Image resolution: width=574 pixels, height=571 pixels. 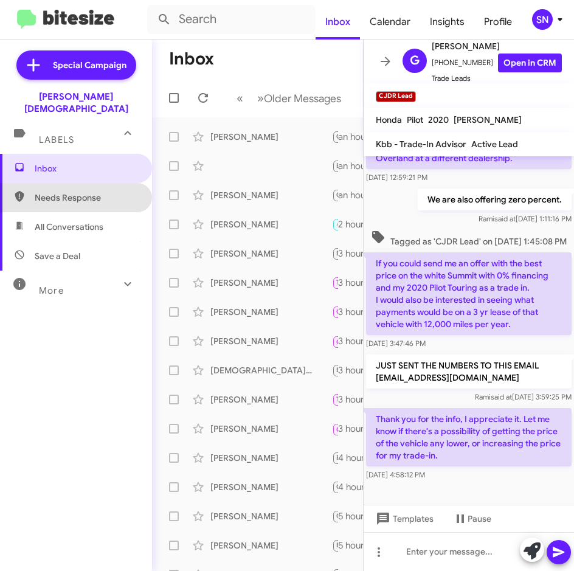 I want to click on div: Thats great, I am very happy to hear that., so click(x=335, y=515).